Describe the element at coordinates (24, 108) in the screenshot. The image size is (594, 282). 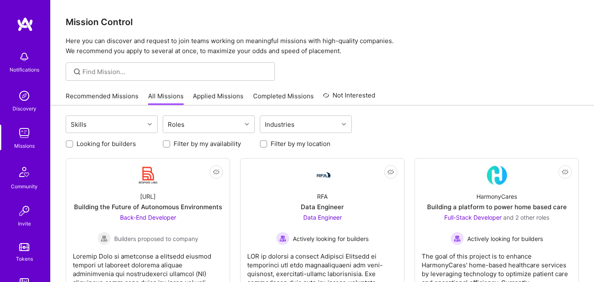
I see `div: Discovery` at that location.